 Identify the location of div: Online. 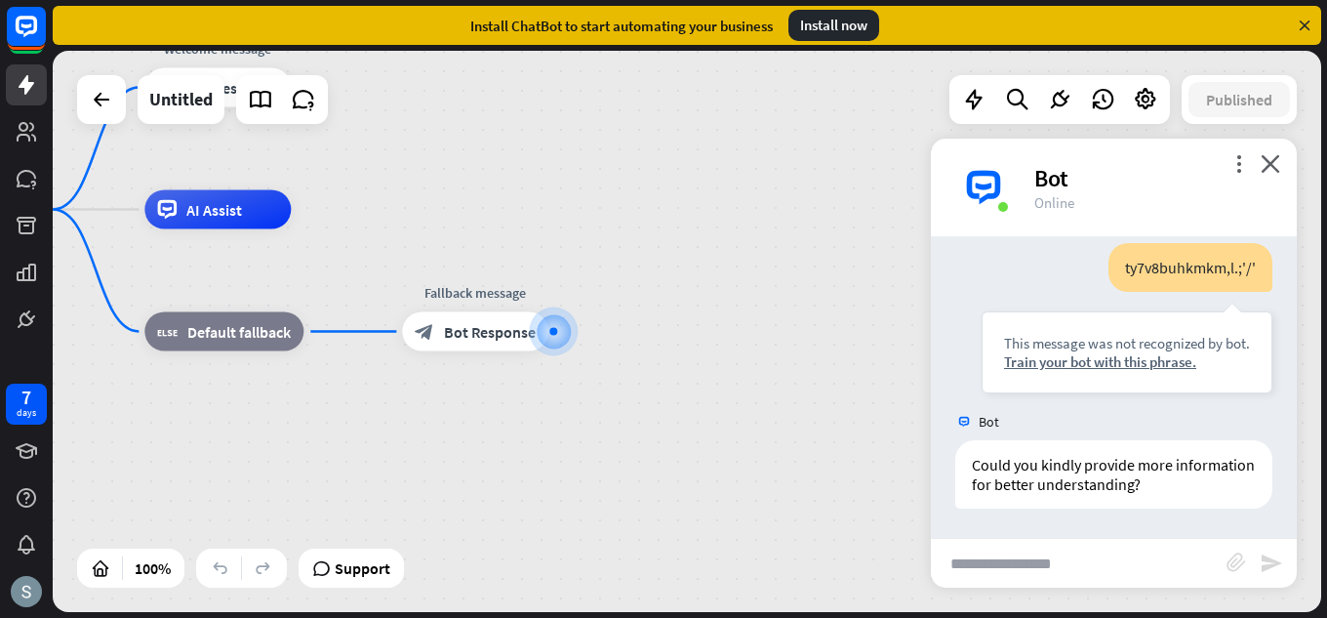
(1153, 202).